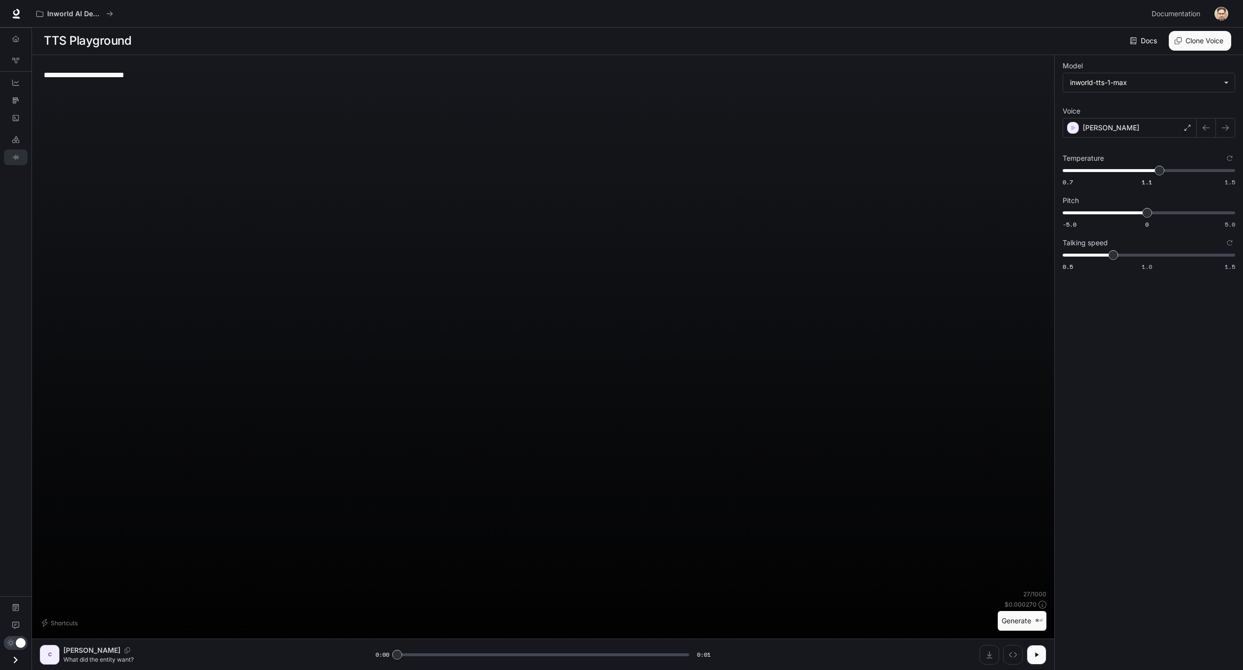 The height and width of the screenshot is (670, 1243). Describe the element at coordinates (16, 83) in the screenshot. I see `a: Dashboards` at that location.